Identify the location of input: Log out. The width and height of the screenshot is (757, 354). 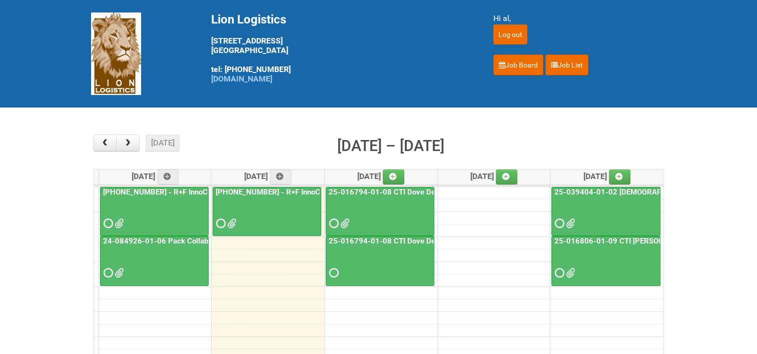
(510, 35).